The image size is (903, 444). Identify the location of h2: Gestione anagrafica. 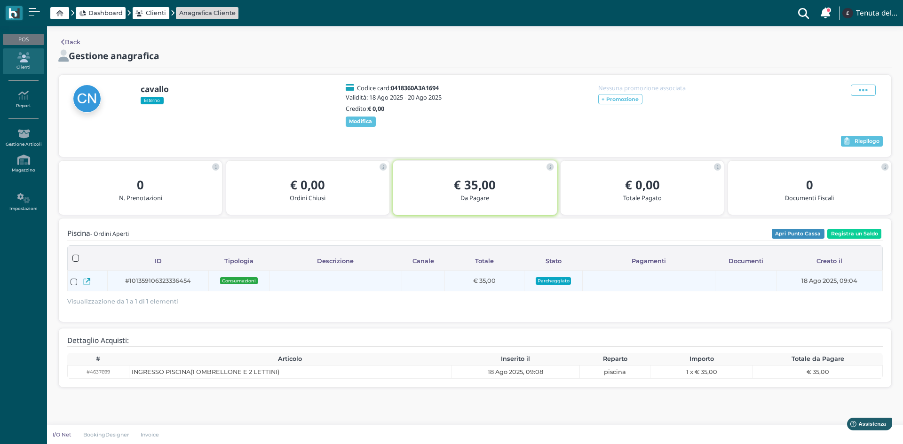
(114, 55).